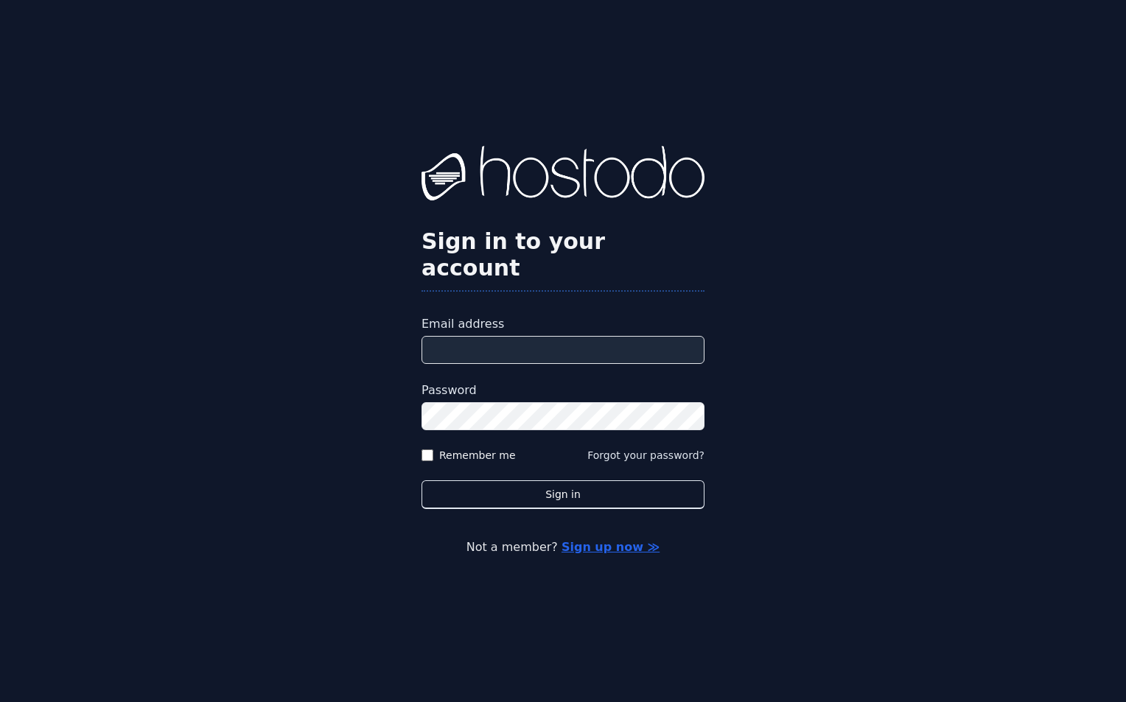 This screenshot has height=702, width=1126. Describe the element at coordinates (646, 455) in the screenshot. I see `button: Forgot your password?` at that location.